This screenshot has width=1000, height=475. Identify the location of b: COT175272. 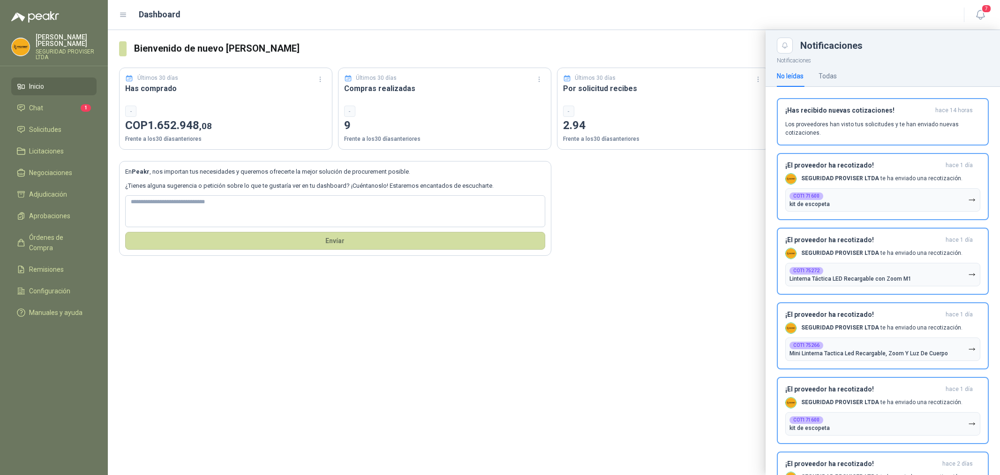
(807, 271).